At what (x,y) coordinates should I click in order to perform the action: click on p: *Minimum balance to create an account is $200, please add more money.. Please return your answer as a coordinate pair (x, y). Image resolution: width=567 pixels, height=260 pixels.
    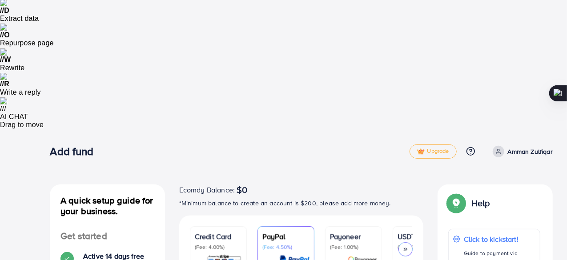
    Looking at the image, I should click on (302, 203).